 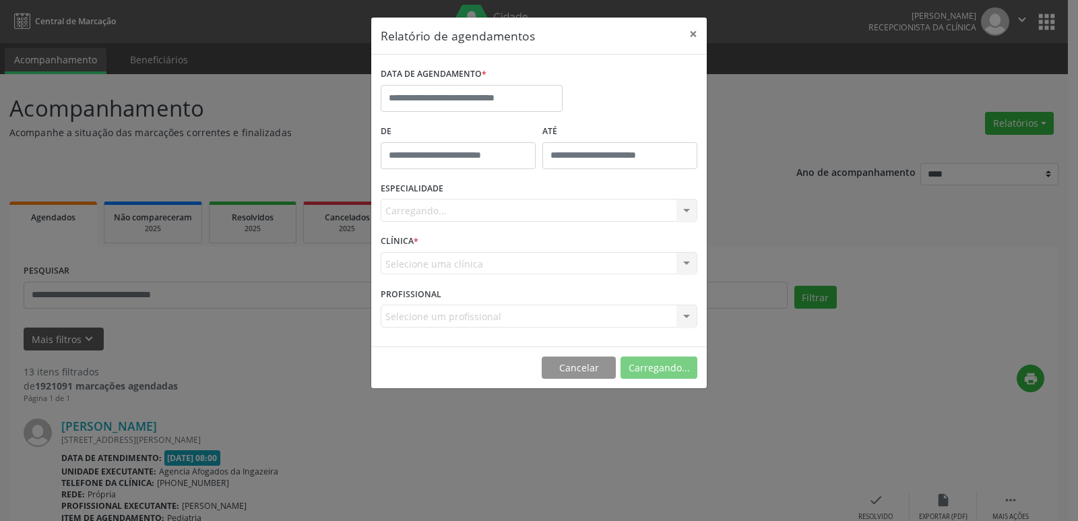 What do you see at coordinates (433, 74) in the screenshot?
I see `label: DATA DE AGENDAMENTO` at bounding box center [433, 74].